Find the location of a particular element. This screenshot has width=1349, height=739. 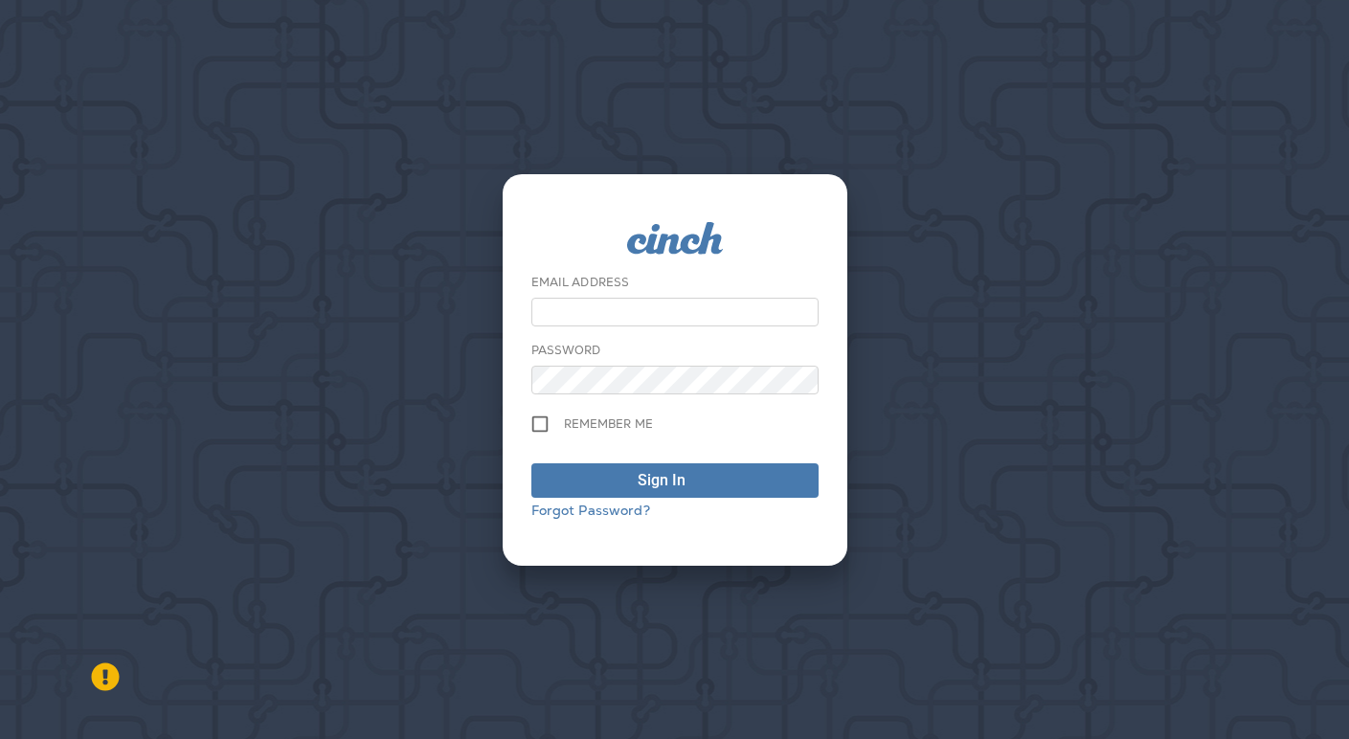

button: Sign In is located at coordinates (675, 481).